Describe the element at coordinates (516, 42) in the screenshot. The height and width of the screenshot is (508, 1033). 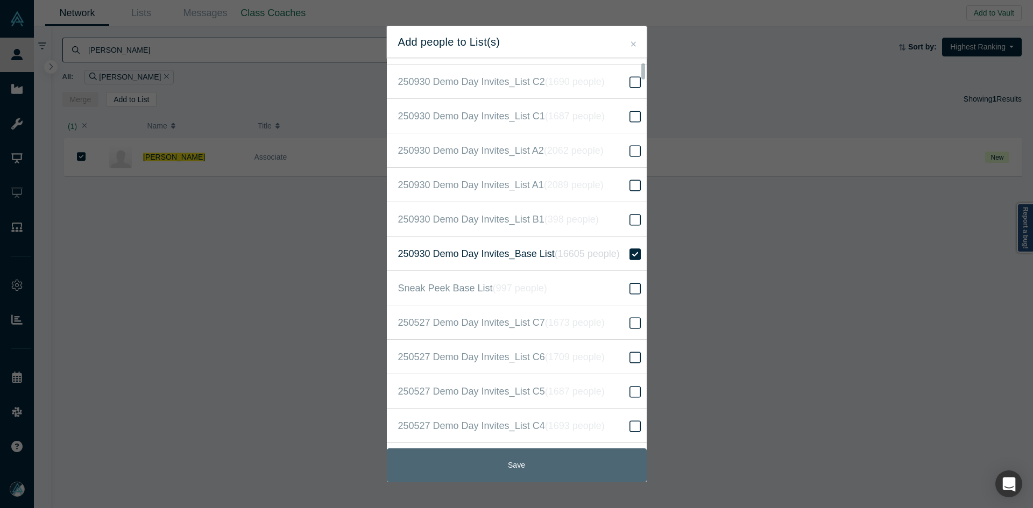
I see `h2: Add people to List(s)` at that location.